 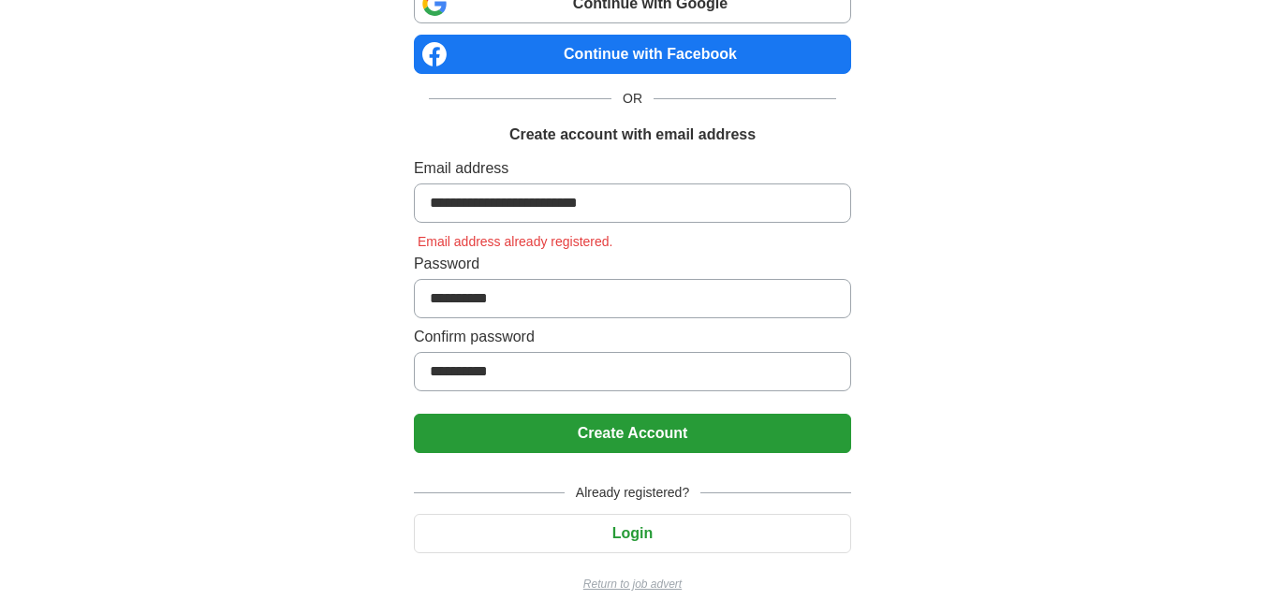 I want to click on span: OR, so click(x=632, y=98).